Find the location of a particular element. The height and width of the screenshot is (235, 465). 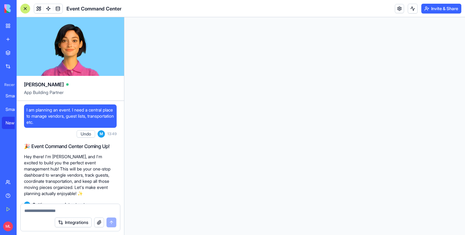

img: logo is located at coordinates (23, 9).